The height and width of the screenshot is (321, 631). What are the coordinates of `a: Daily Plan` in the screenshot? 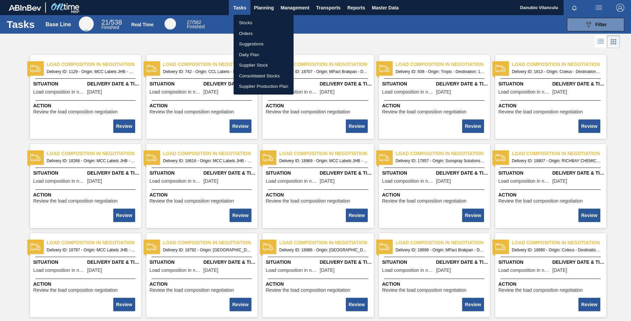 It's located at (263, 55).